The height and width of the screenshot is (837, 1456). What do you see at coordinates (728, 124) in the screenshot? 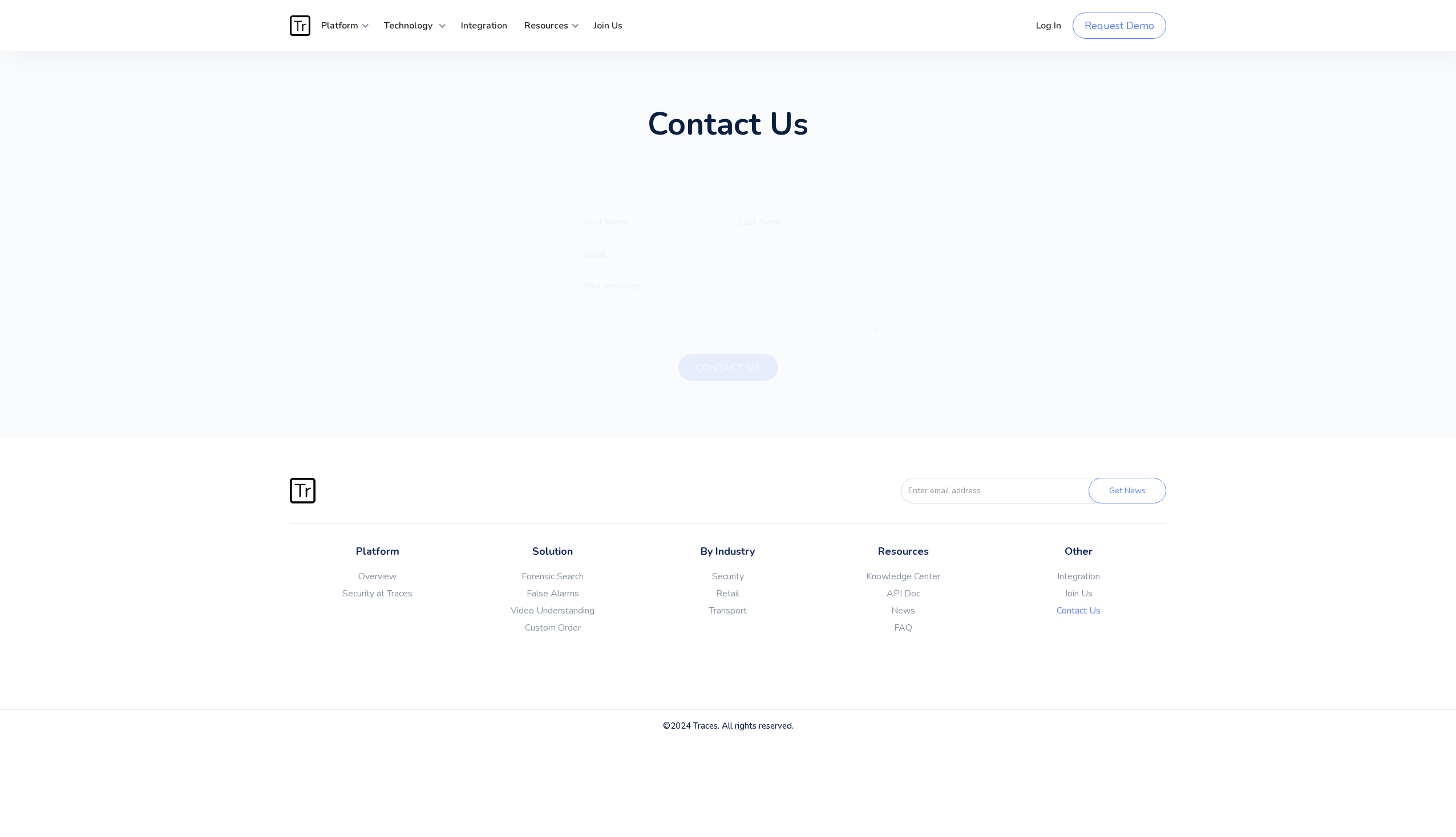
I see `h1: Contact Us` at bounding box center [728, 124].